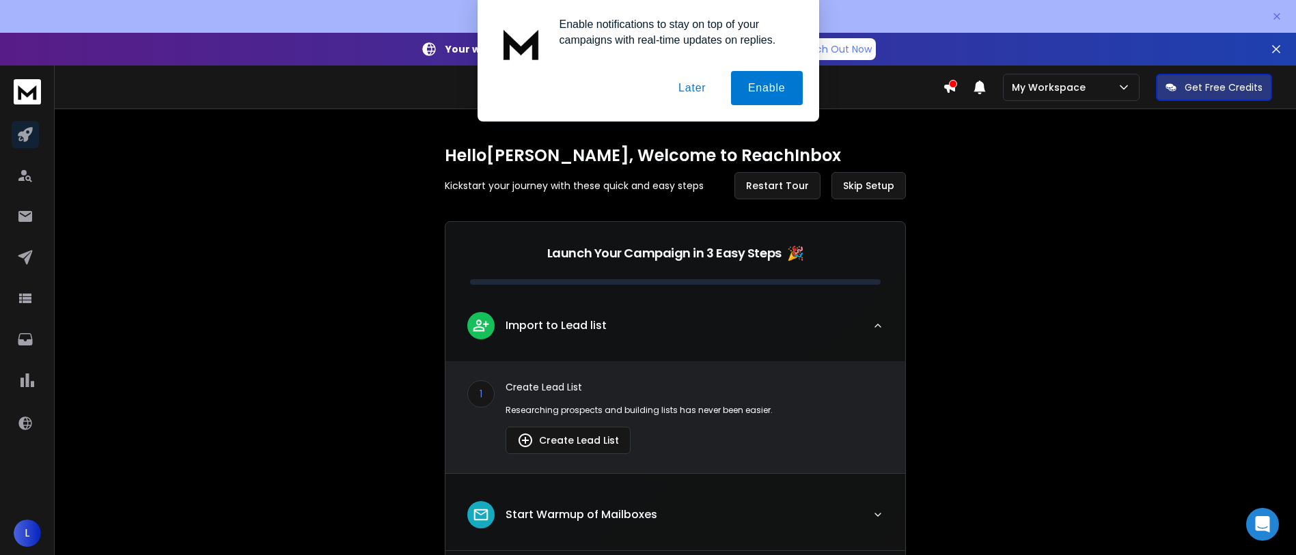 The image size is (1296, 555). Describe the element at coordinates (1263, 525) in the screenshot. I see `div: Open Intercom Messenger` at that location.